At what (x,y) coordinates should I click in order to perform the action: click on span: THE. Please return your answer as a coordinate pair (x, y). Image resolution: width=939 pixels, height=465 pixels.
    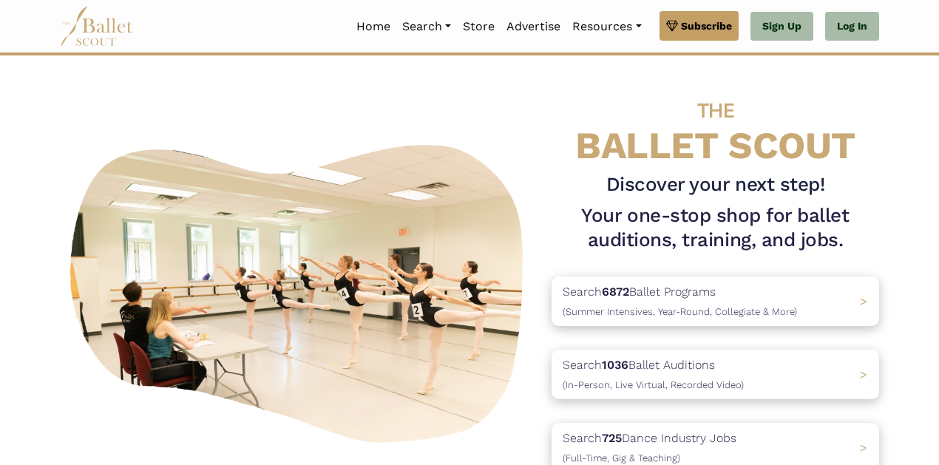
    Looking at the image, I should click on (716, 110).